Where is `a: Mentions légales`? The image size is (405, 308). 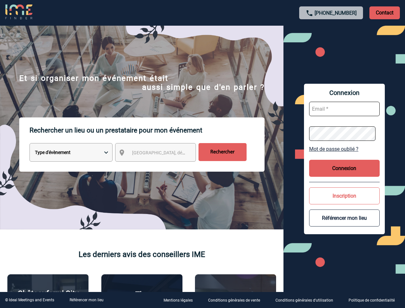
a: Mentions légales is located at coordinates (181, 300).